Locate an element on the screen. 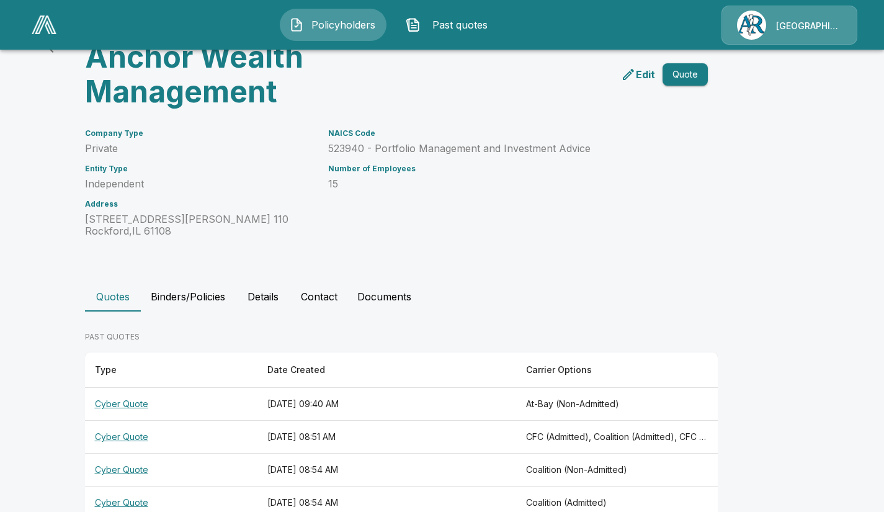  th: CFC (Admitted), Coalition (Admitted), CFC (Non-Admitted), Beazley, At-Bay (Non-Admitted), Coaliti... is located at coordinates (617, 437).